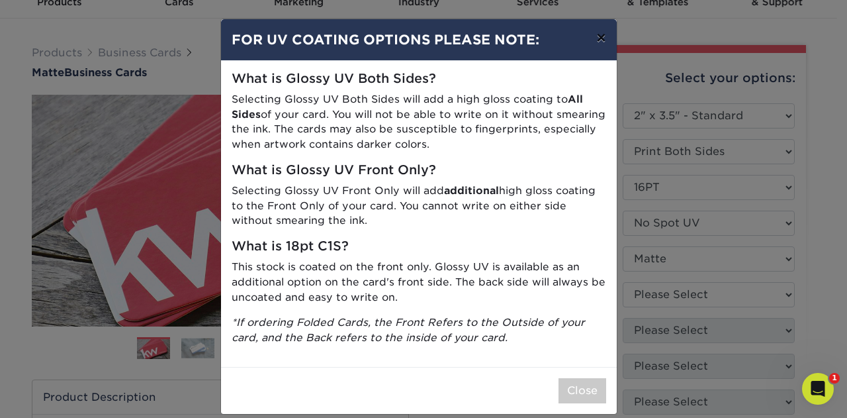  Describe the element at coordinates (419, 246) in the screenshot. I see `h5: What is 18pt C1S?` at that location.